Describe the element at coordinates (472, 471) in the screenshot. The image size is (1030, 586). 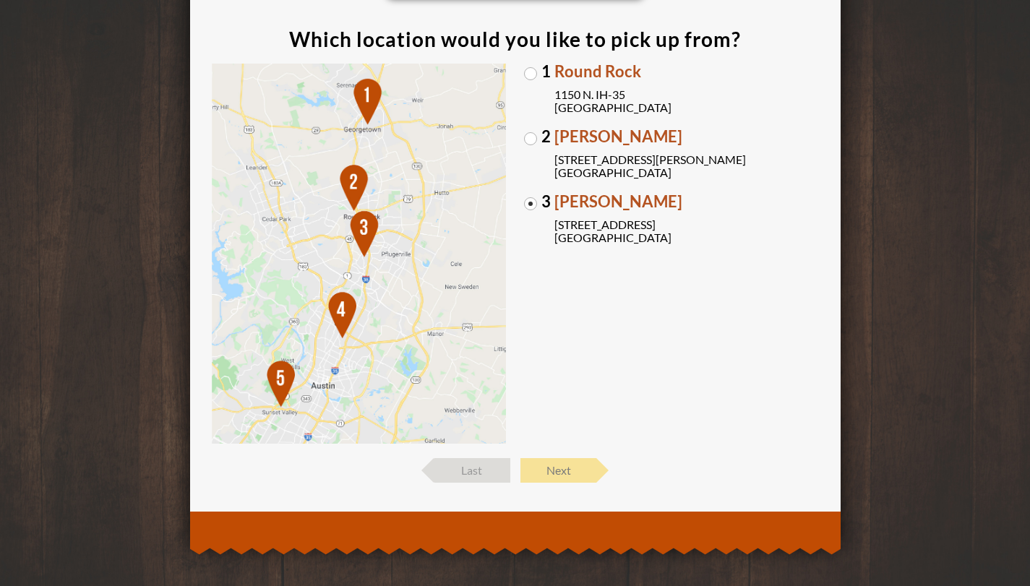
I see `span: Last` at that location.